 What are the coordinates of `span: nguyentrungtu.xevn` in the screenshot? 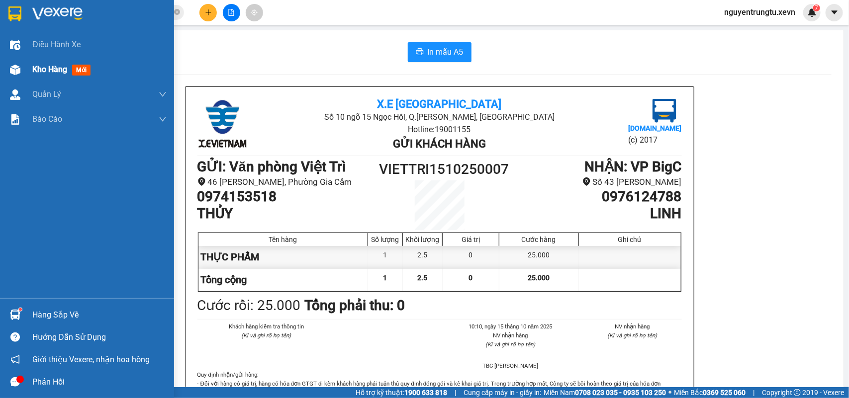 It's located at (759, 12).